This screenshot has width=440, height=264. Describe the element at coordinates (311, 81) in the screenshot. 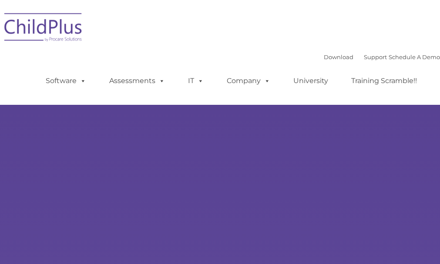

I see `a: University` at that location.